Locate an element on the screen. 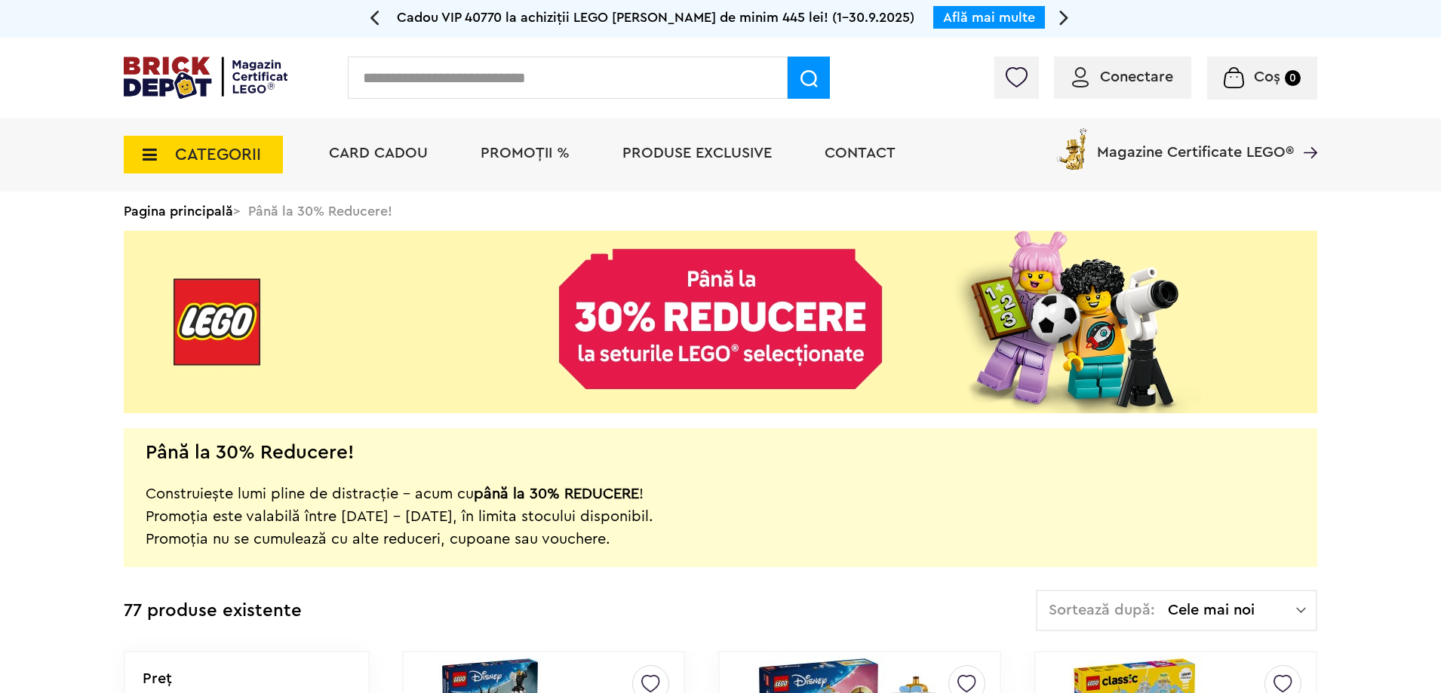  a: Conectare is located at coordinates (1122, 77).